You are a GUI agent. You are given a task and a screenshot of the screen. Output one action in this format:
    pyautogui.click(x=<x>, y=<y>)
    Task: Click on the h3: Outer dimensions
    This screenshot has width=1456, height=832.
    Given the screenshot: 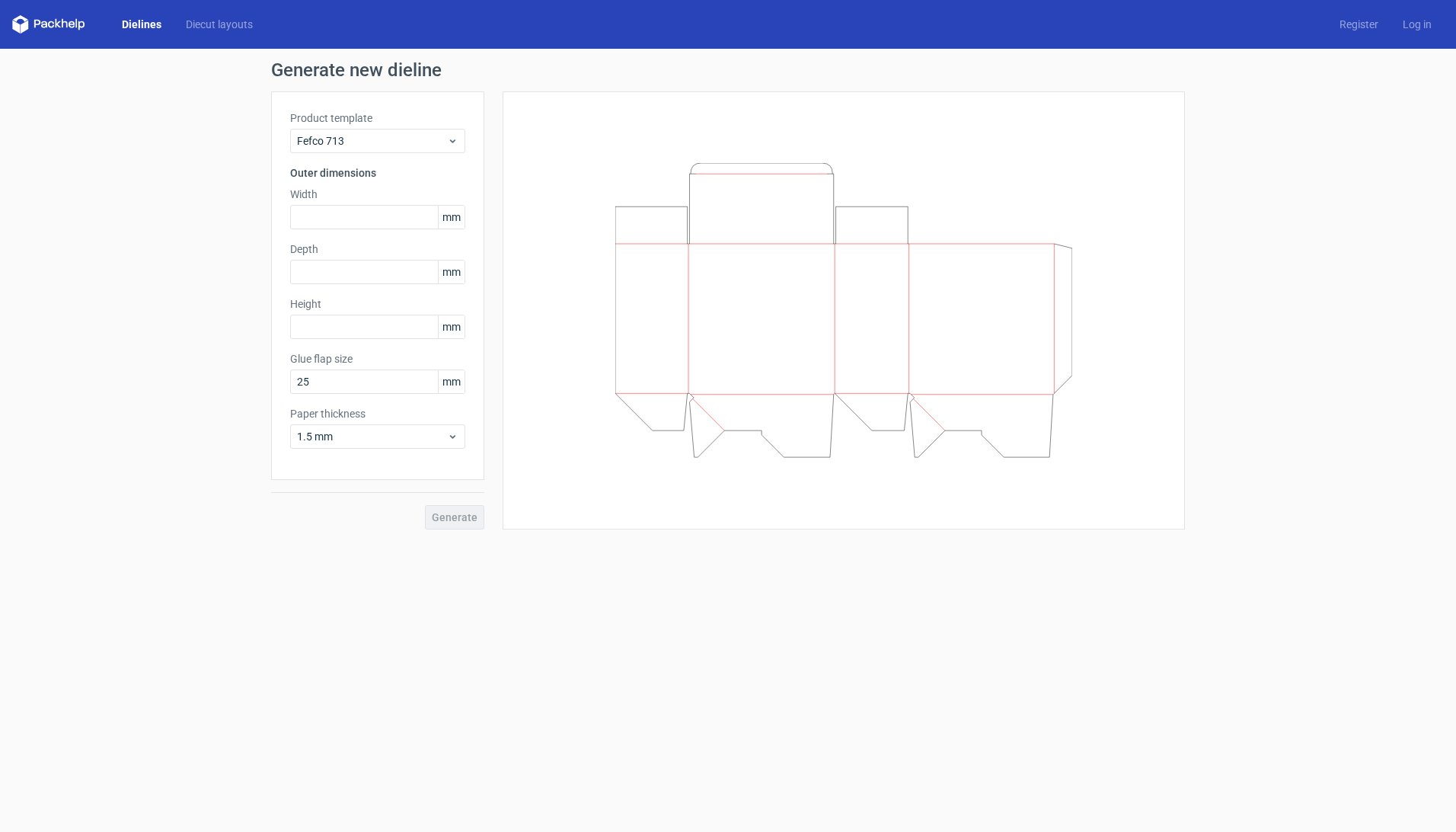 What is the action you would take?
    pyautogui.click(x=377, y=173)
    